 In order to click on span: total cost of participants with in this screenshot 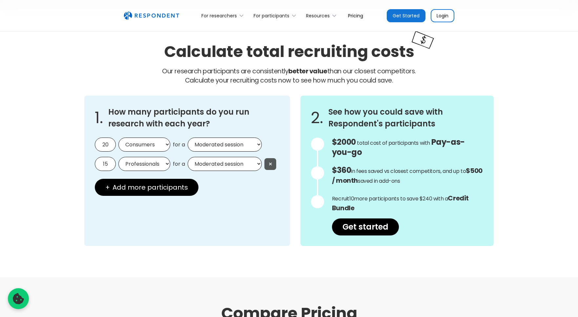, I will do `click(393, 143)`.